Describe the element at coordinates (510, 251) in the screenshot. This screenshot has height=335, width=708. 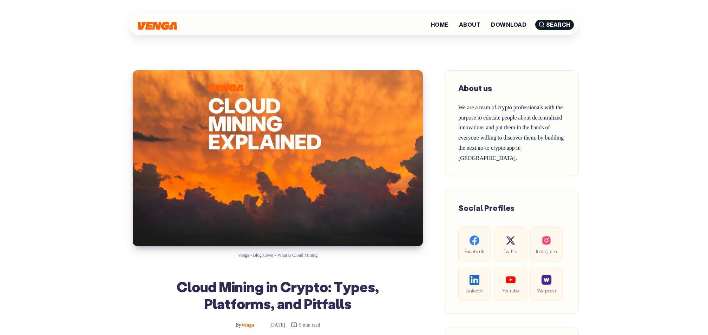
I see `span: Twitter` at that location.